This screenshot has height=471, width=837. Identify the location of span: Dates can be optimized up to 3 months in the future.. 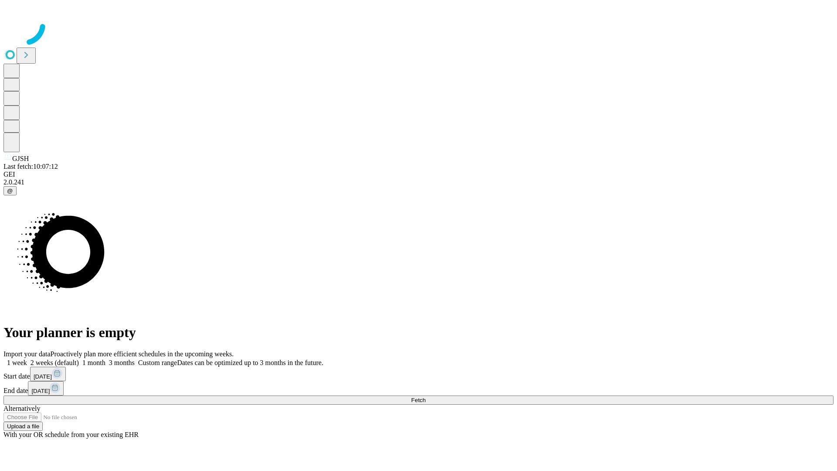
(250, 362).